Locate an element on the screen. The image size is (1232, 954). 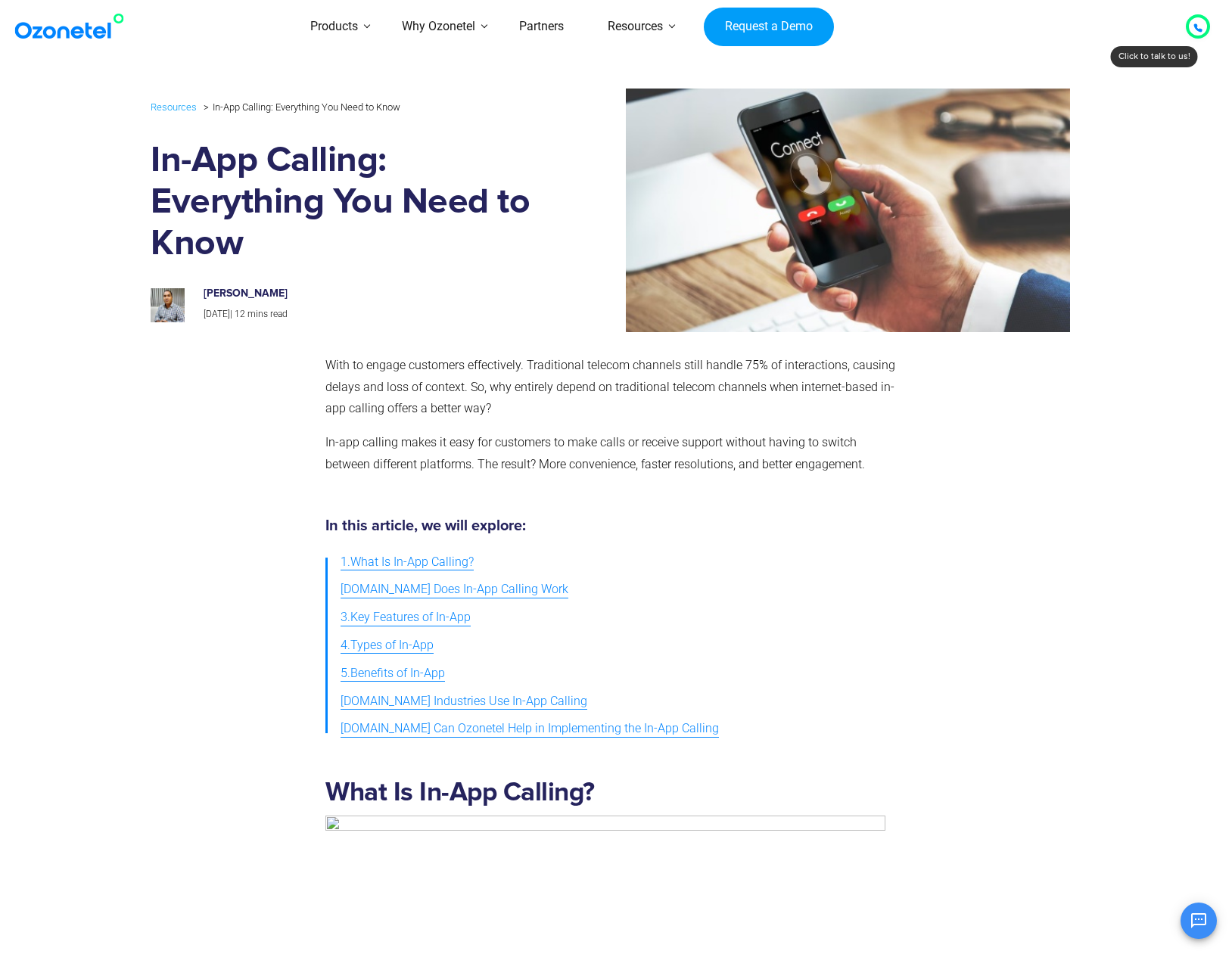
span: mins read is located at coordinates (267, 314).